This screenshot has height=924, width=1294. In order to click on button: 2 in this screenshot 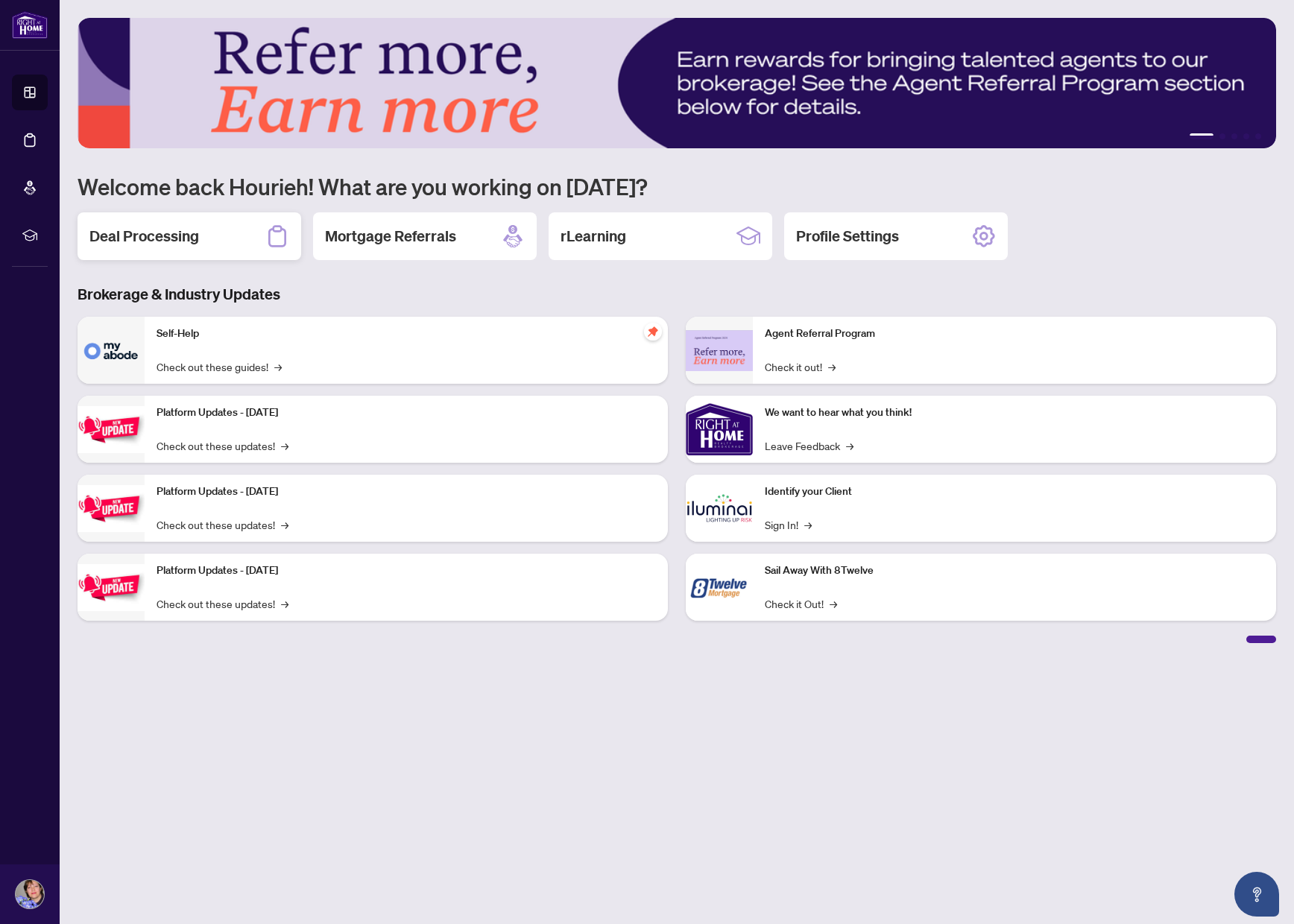, I will do `click(1223, 136)`.